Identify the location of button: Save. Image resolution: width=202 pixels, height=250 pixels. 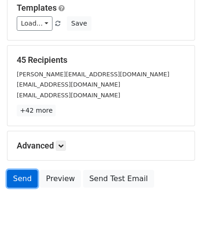
(79, 23).